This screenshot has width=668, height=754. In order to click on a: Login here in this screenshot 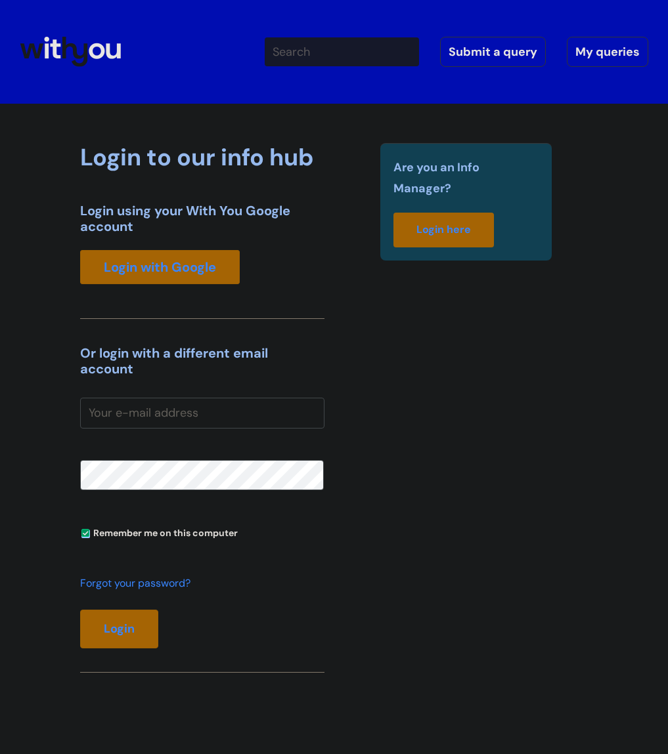, I will do `click(443, 230)`.